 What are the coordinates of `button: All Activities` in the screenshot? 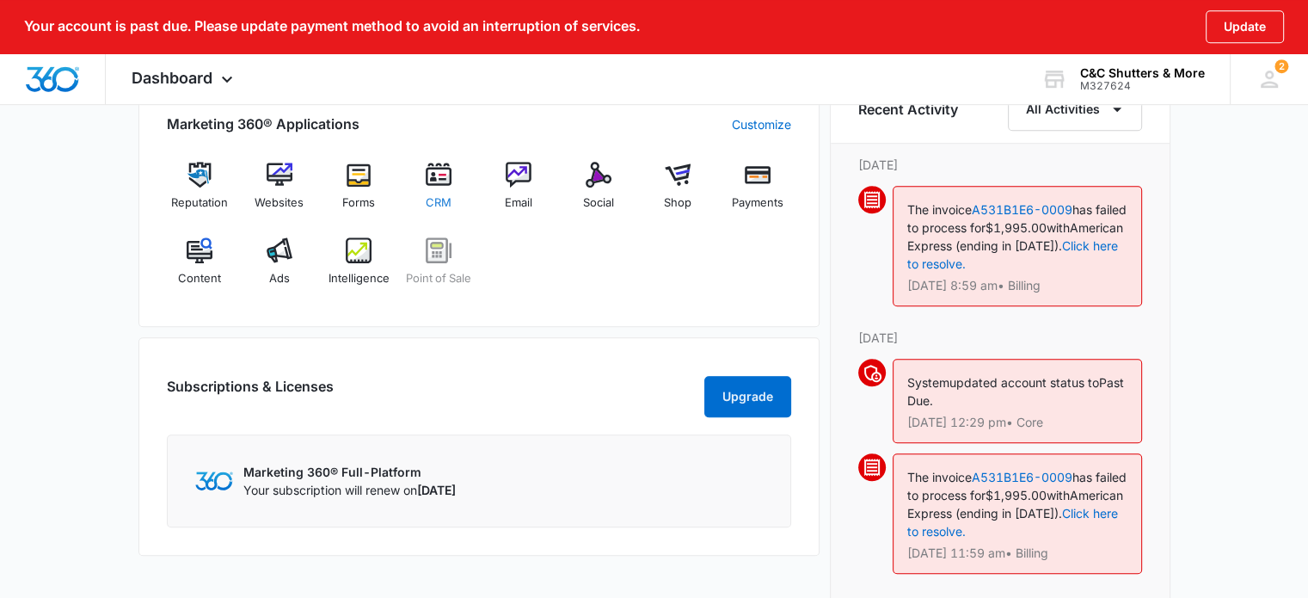 It's located at (1075, 109).